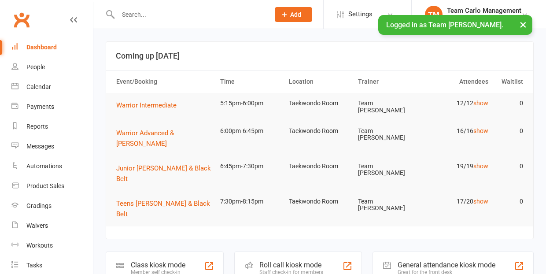 The height and width of the screenshot is (274, 546). Describe the element at coordinates (52, 146) in the screenshot. I see `a: Messages` at that location.